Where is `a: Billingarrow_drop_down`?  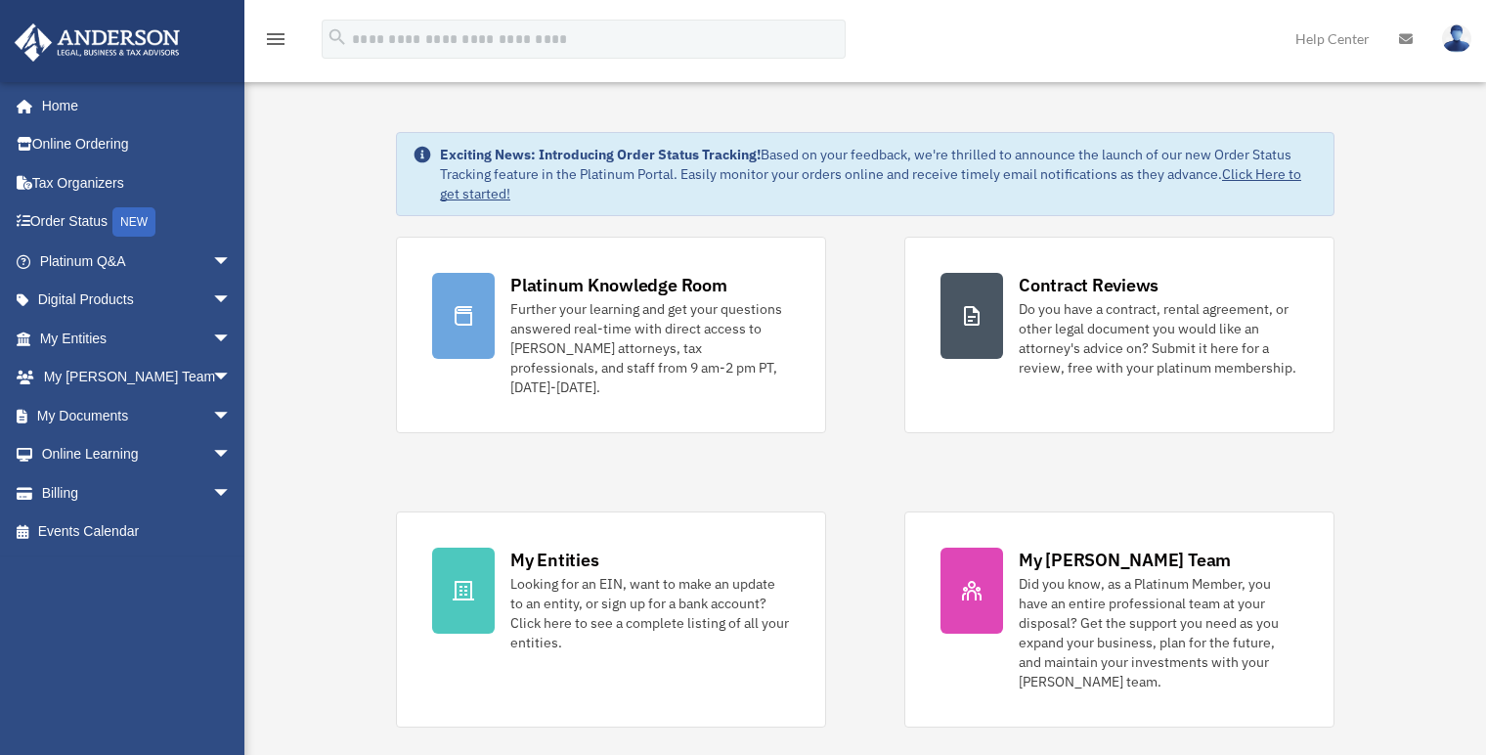 a: Billingarrow_drop_down is located at coordinates (137, 493).